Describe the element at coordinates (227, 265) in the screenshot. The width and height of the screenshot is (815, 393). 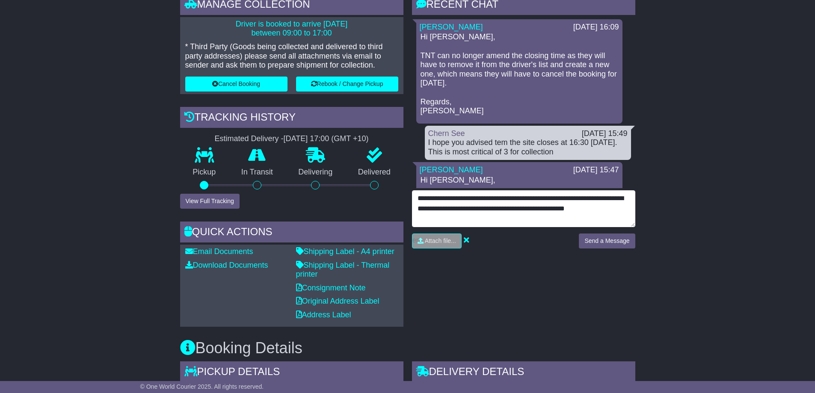
I see `a: Download Documents` at that location.